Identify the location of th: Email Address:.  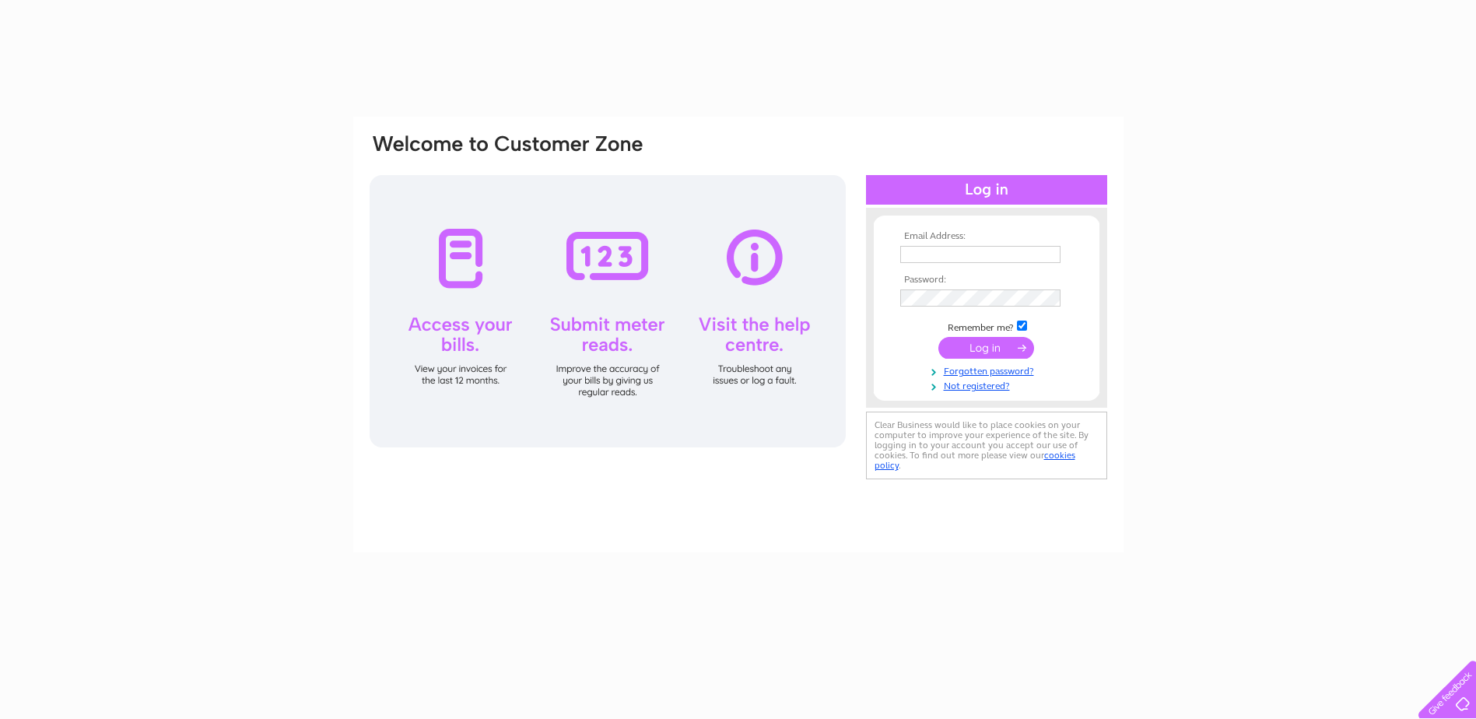
(987, 237).